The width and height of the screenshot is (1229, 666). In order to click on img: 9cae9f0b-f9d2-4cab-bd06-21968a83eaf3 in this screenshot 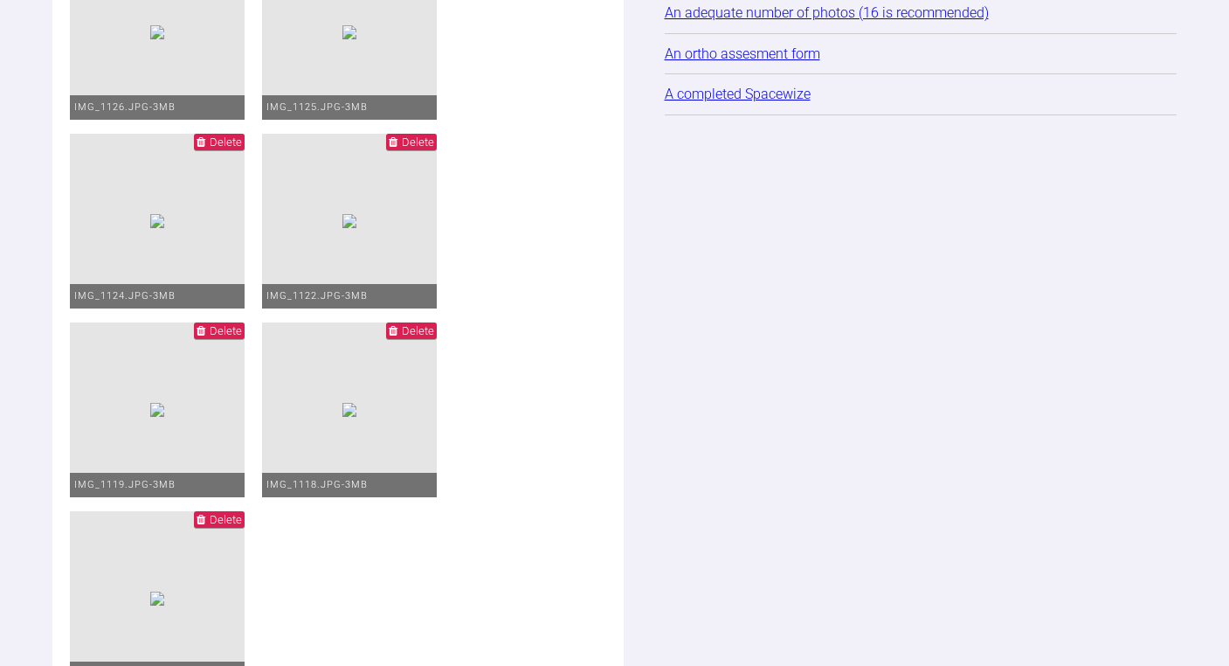, I will do `click(157, 599)`.